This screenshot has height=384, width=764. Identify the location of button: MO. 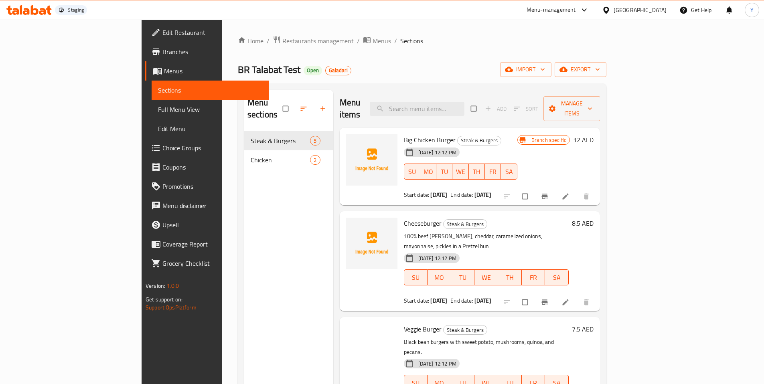
(428, 172).